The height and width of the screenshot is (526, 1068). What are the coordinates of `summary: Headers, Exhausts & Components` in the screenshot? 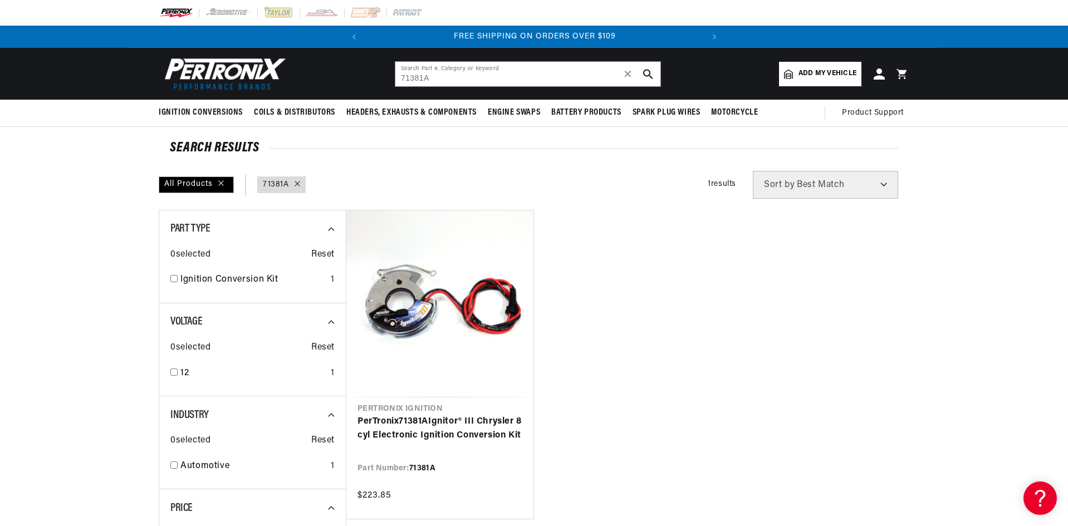 It's located at (412, 113).